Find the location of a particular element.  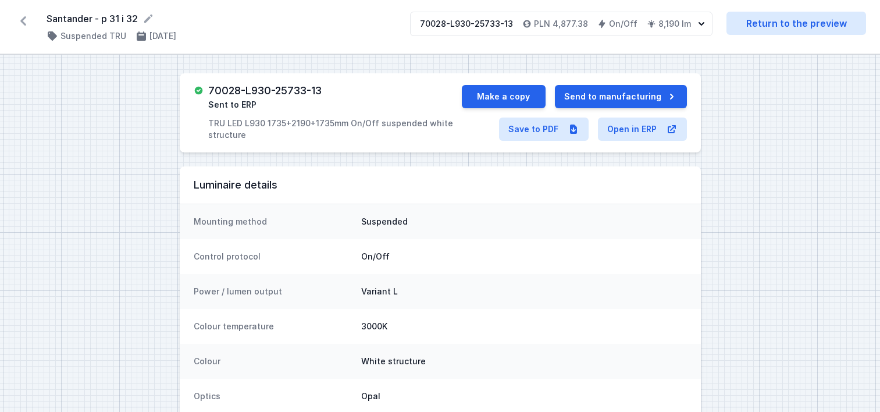

dt: Power / lumen output is located at coordinates (273, 291).